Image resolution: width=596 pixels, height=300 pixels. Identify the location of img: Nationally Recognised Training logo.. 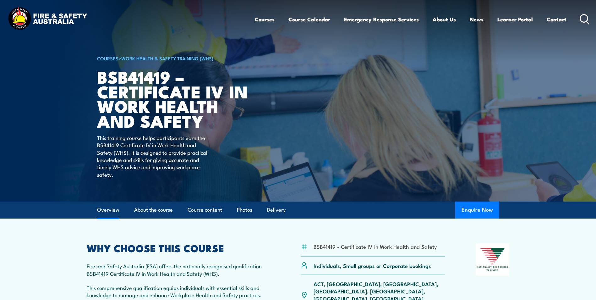
(492, 259).